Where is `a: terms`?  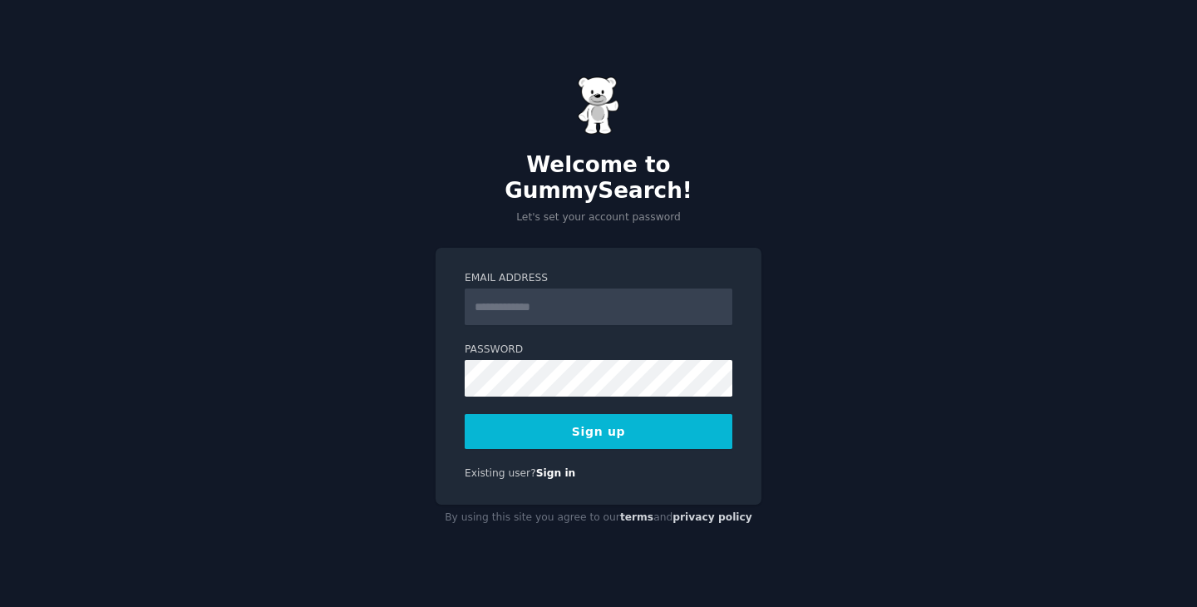
a: terms is located at coordinates (637, 517).